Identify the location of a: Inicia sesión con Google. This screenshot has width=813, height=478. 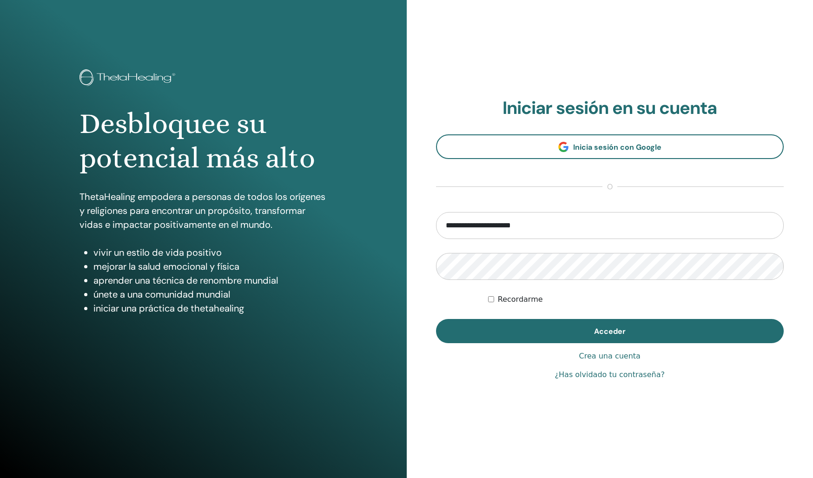
(610, 146).